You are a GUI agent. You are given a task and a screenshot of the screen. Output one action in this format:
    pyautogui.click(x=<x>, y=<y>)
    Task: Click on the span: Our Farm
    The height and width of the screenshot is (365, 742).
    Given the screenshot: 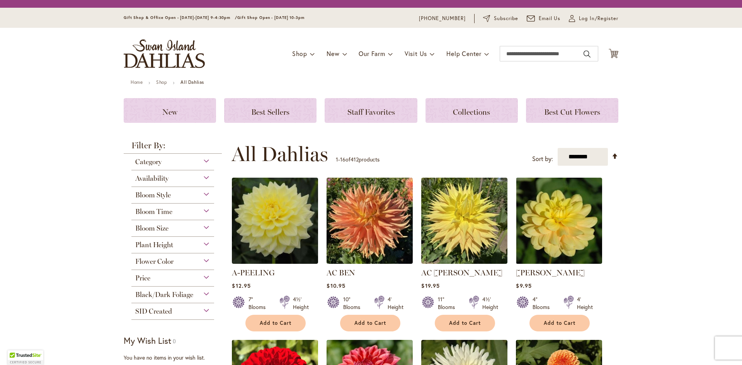 What is the action you would take?
    pyautogui.click(x=372, y=53)
    